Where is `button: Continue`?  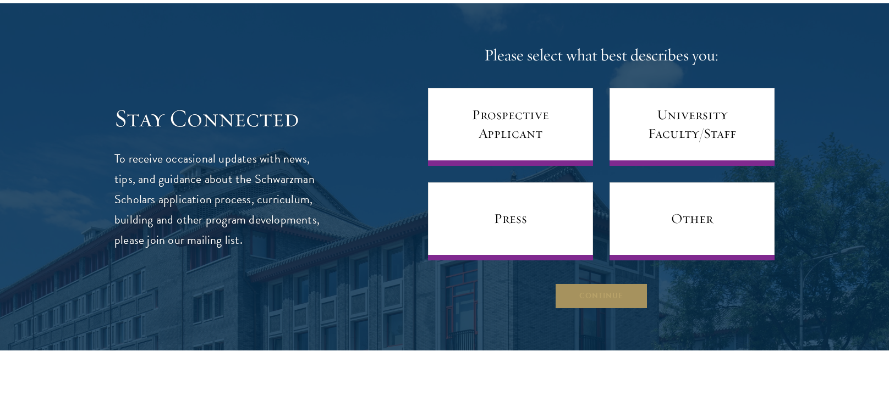
button: Continue is located at coordinates (601, 296).